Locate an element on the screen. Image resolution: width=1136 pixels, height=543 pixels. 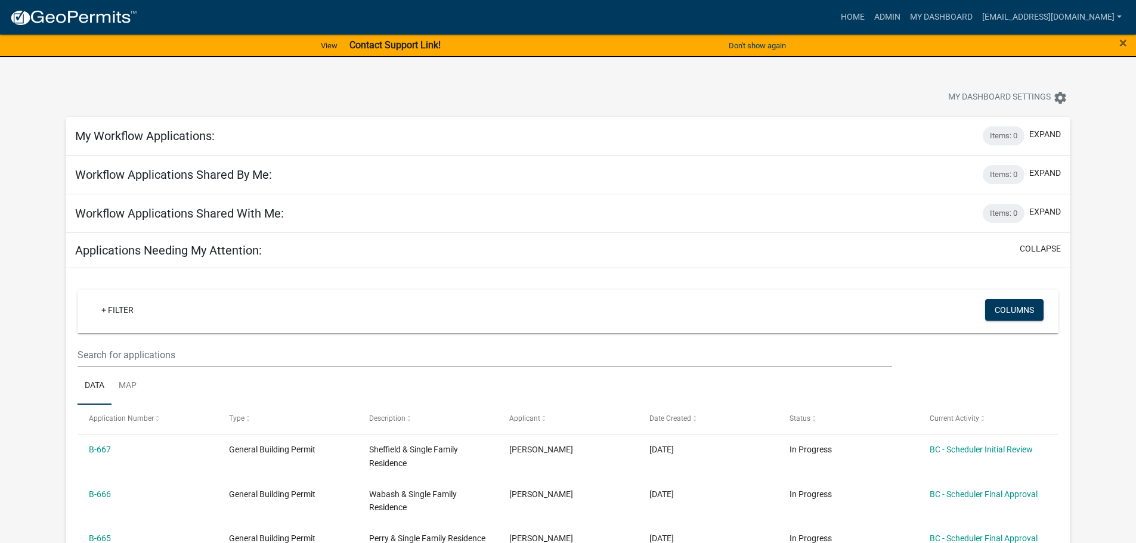
datatable-header-cell: Description is located at coordinates (428, 419).